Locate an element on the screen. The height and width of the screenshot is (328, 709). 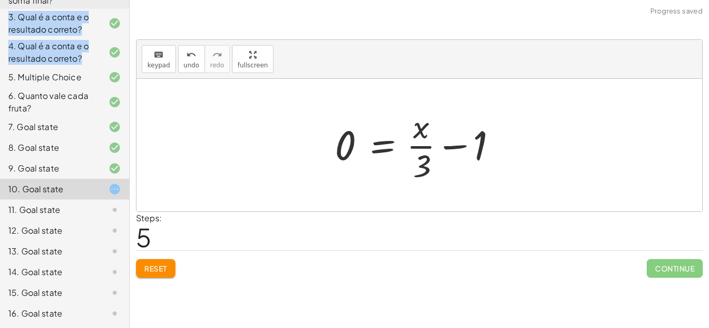
button: redoredo is located at coordinates (217, 59).